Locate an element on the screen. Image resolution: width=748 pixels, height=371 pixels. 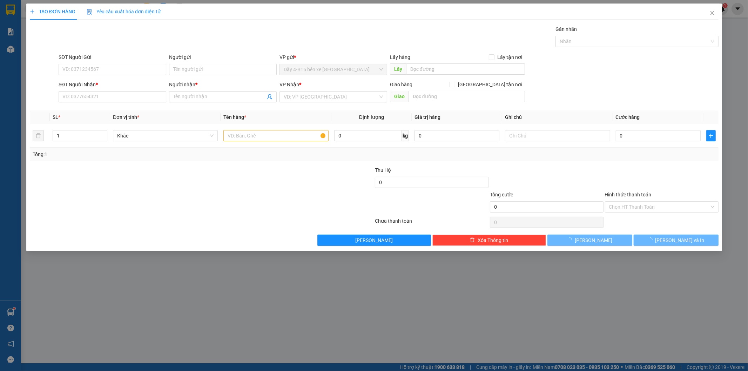
div: Người gửi is located at coordinates (223, 57).